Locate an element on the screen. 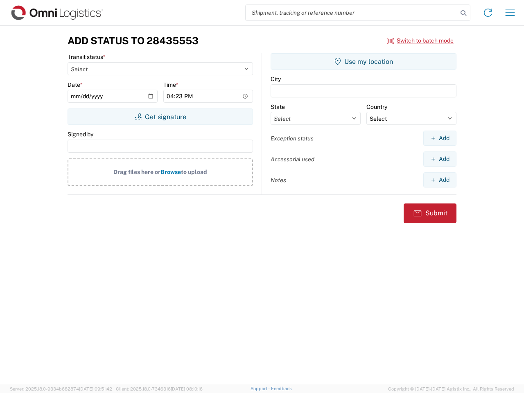  button: Get signature is located at coordinates (160, 117).